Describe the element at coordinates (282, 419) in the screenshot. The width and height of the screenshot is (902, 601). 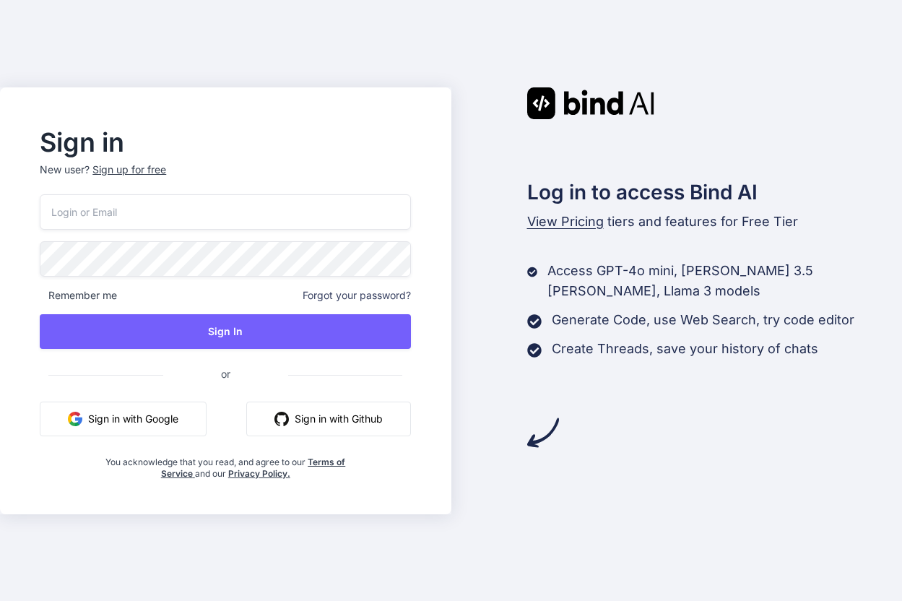
I see `img: github` at that location.